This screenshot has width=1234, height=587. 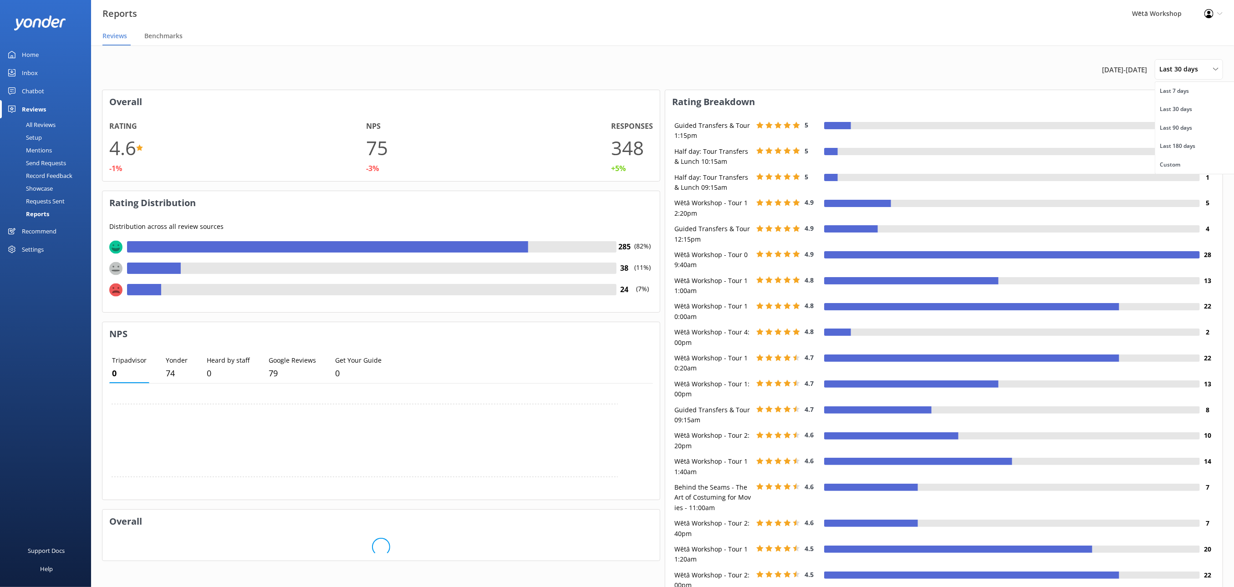 I want to click on div: Wētā Workshop - Tour 11:20am, so click(x=713, y=555).